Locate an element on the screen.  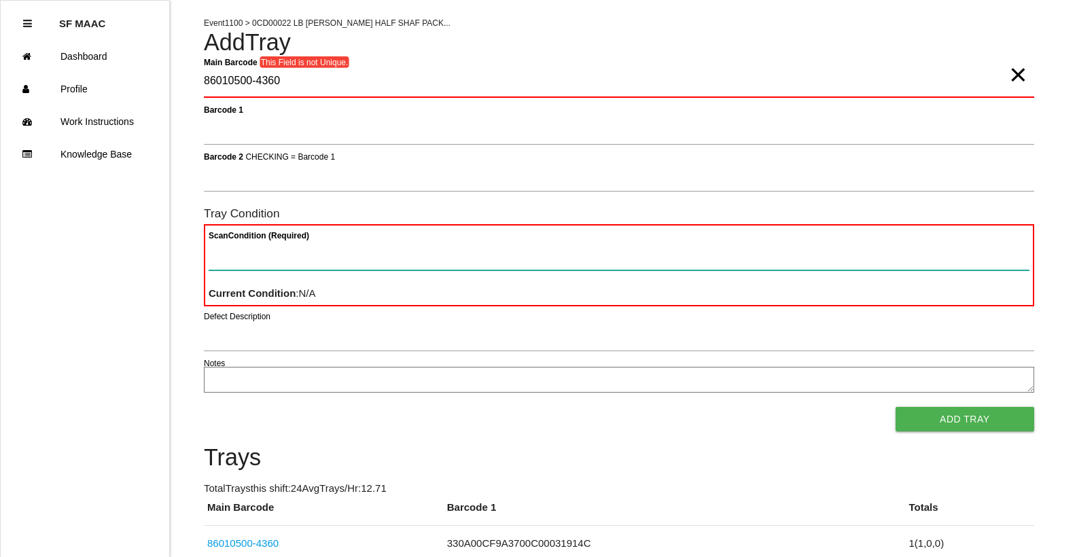
button: Add Tray is located at coordinates (965, 419).